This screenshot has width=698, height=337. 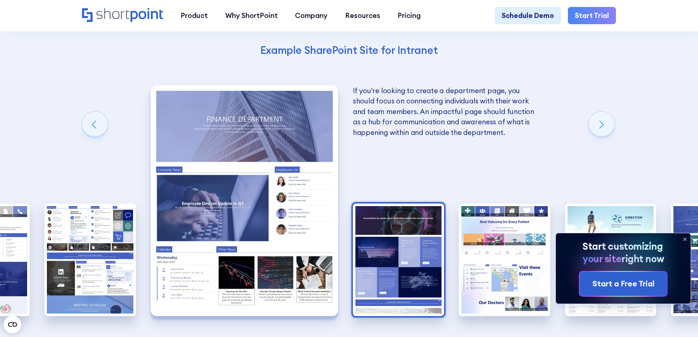 What do you see at coordinates (592, 16) in the screenshot?
I see `a: Start Trial` at bounding box center [592, 16].